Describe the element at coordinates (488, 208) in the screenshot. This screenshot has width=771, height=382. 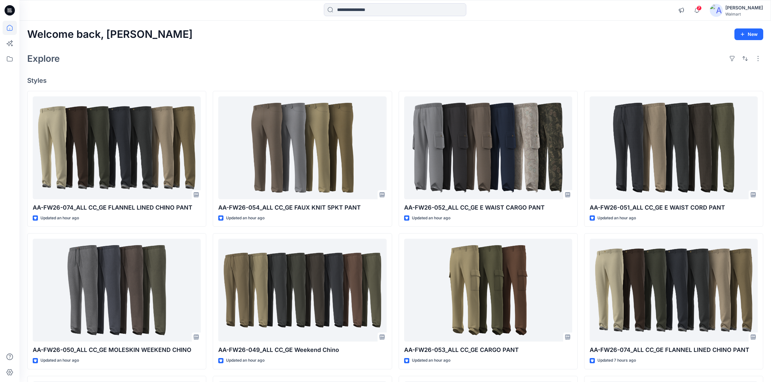
I see `p: AA-FW26-052_ALL CC_GE E WAIST CARGO PANT` at that location.